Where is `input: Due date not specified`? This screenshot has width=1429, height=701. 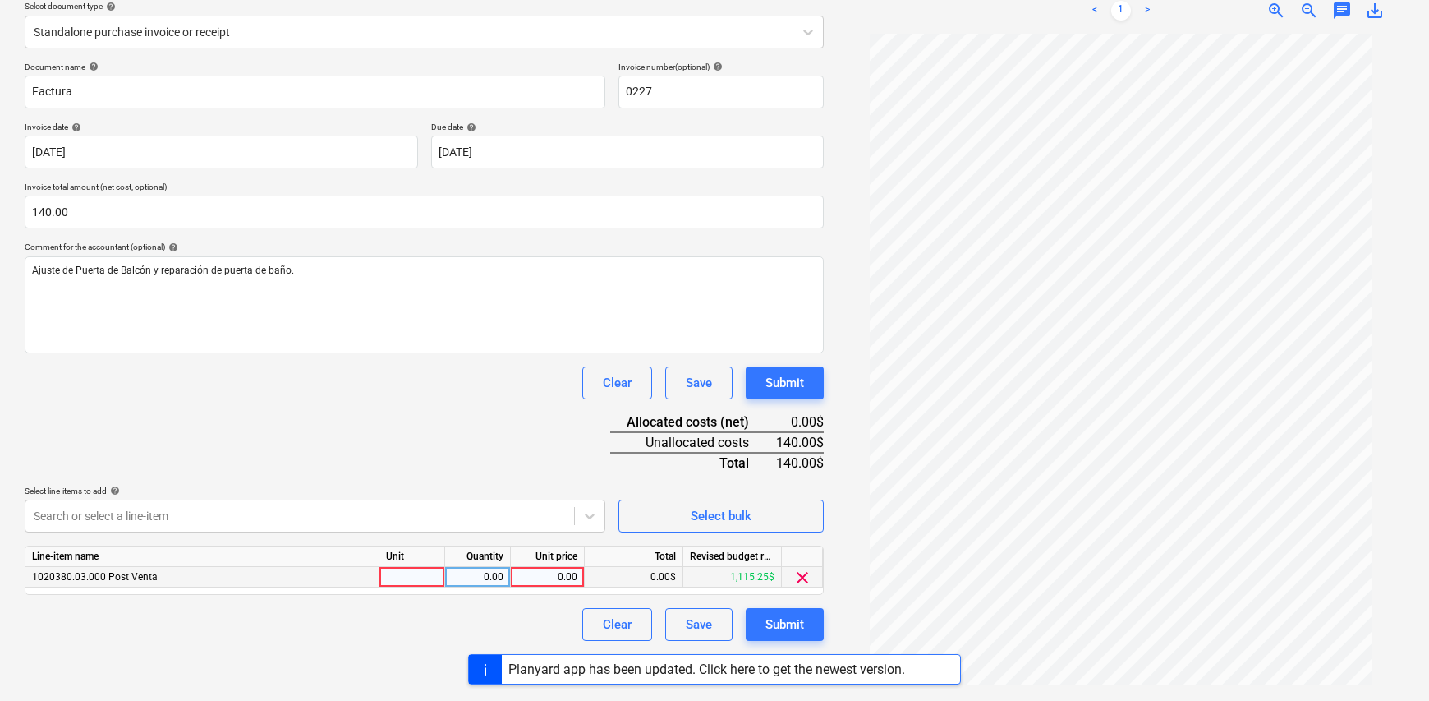
input: Due date not specified is located at coordinates (628, 152).